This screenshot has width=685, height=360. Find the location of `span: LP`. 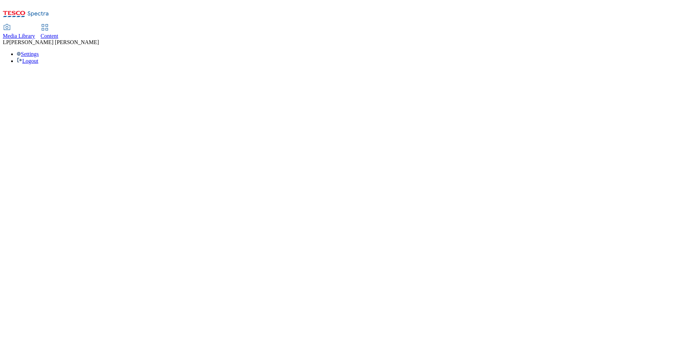

span: LP is located at coordinates (6, 42).